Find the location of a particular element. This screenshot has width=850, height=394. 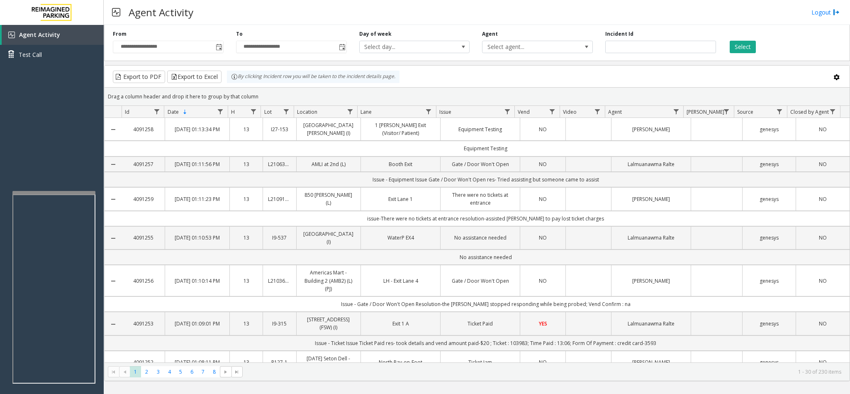

a: North Pay-on-Foot is located at coordinates (400, 362).